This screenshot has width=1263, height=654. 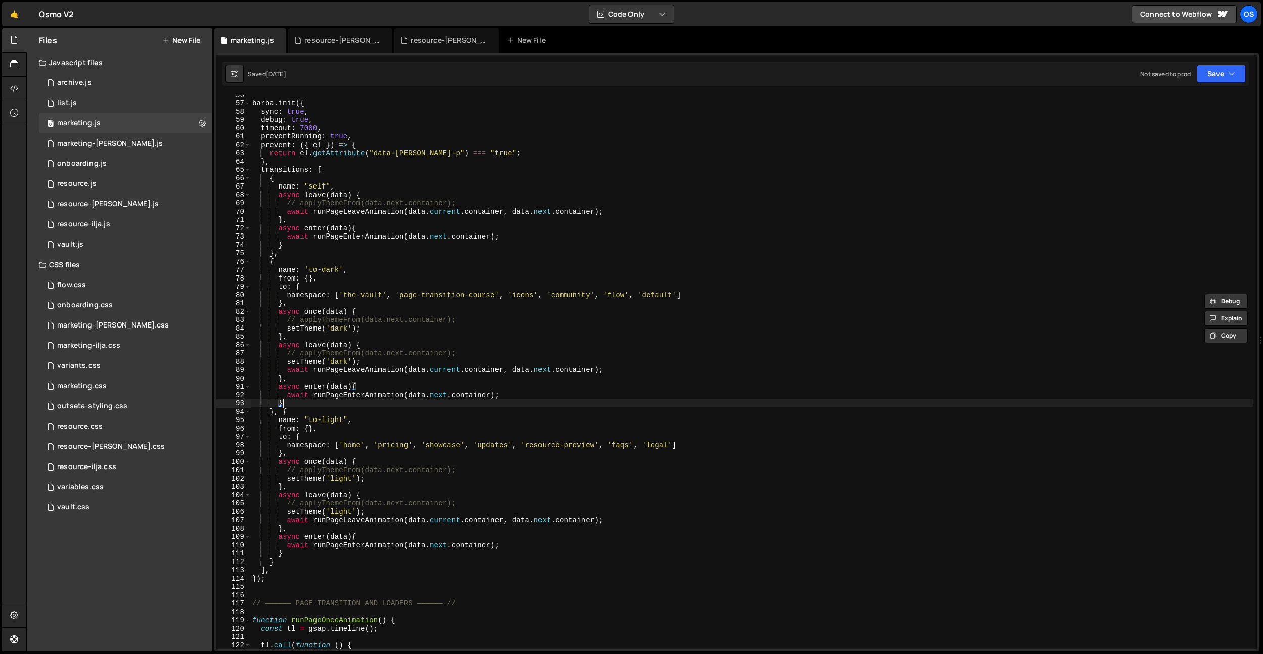 I want to click on div: 90, so click(x=234, y=379).